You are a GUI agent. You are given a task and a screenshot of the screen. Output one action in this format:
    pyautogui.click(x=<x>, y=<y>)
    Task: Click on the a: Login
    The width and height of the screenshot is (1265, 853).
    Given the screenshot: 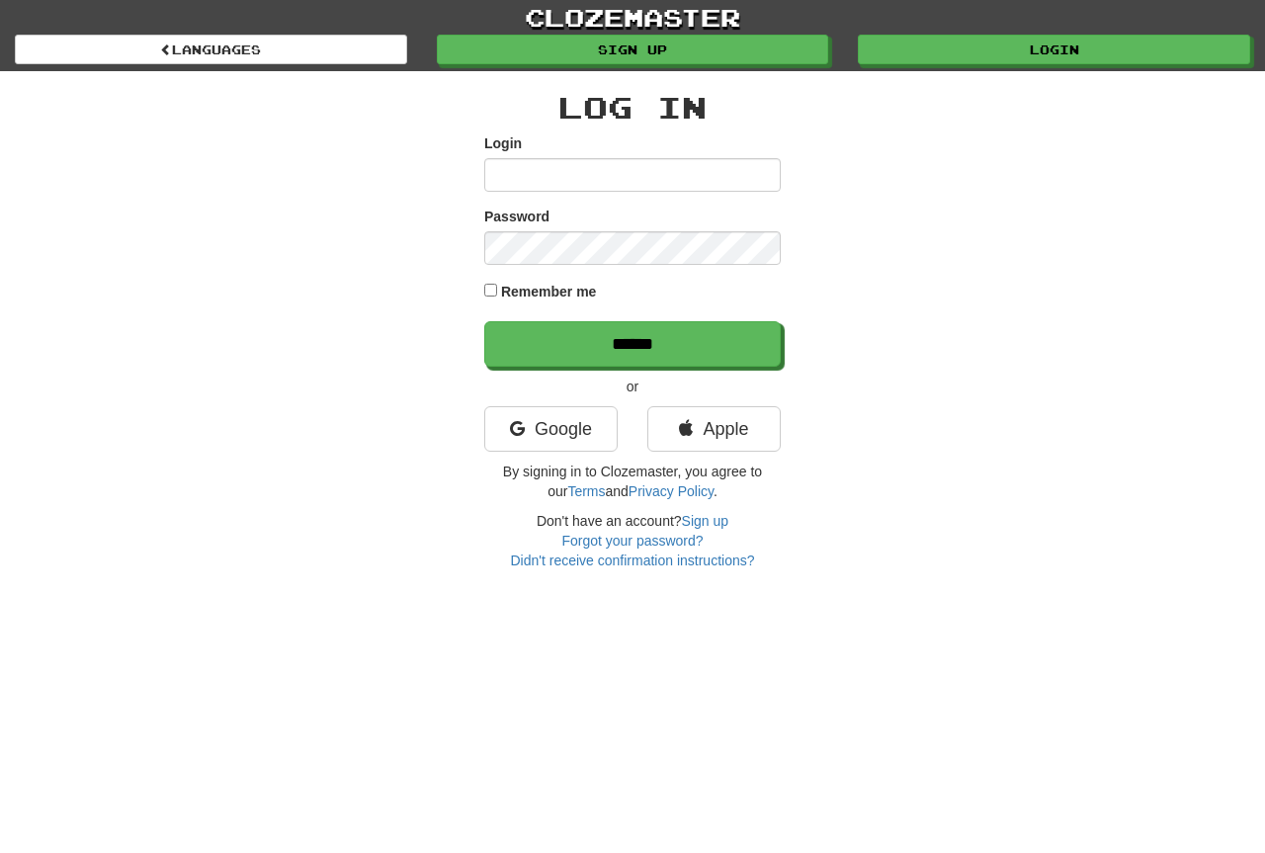 What is the action you would take?
    pyautogui.click(x=1054, y=49)
    